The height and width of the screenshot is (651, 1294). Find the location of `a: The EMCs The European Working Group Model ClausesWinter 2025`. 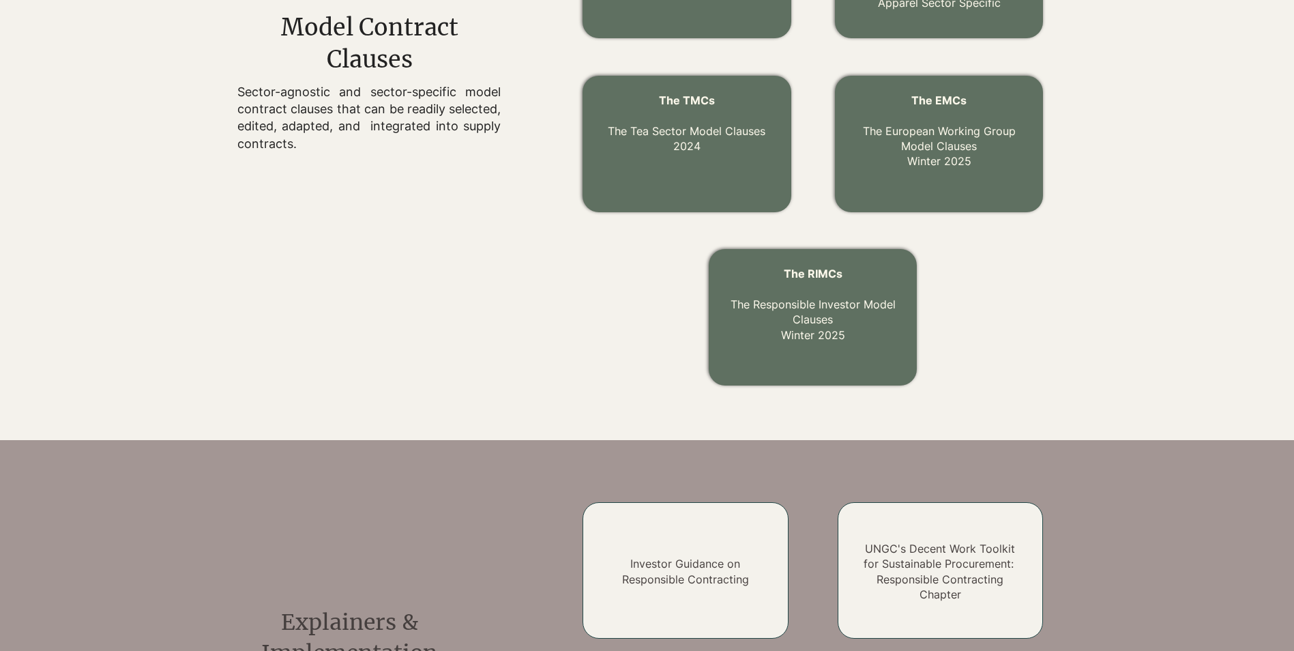

a: The EMCs The European Working Group Model ClausesWinter 2025 is located at coordinates (939, 131).